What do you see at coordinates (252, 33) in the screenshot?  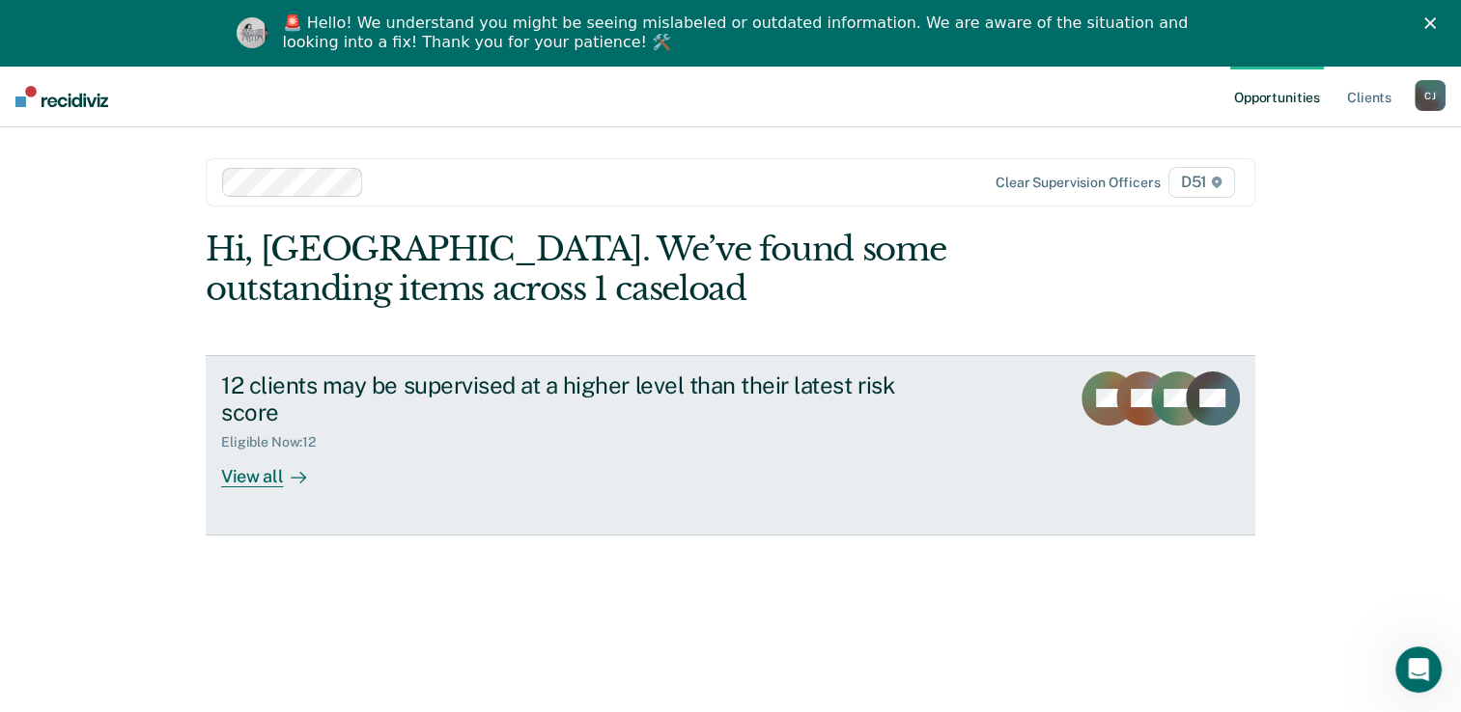 I see `img: Profile image for Kim` at bounding box center [252, 33].